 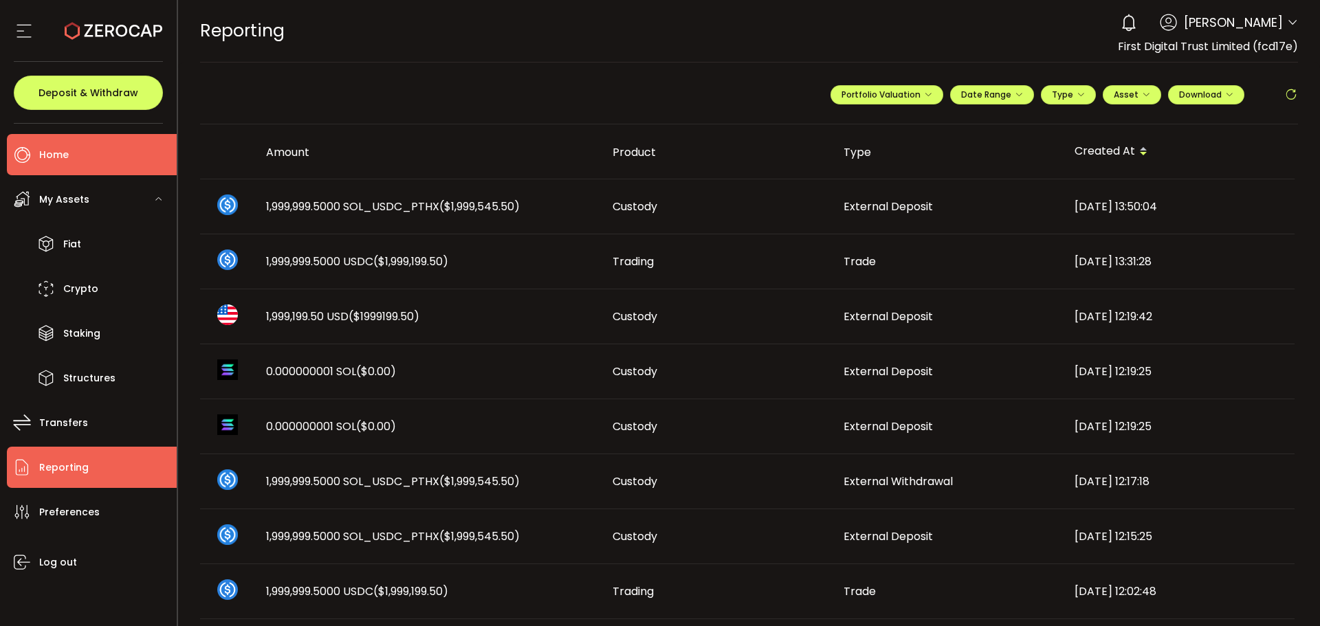 I want to click on div: Product, so click(x=717, y=152).